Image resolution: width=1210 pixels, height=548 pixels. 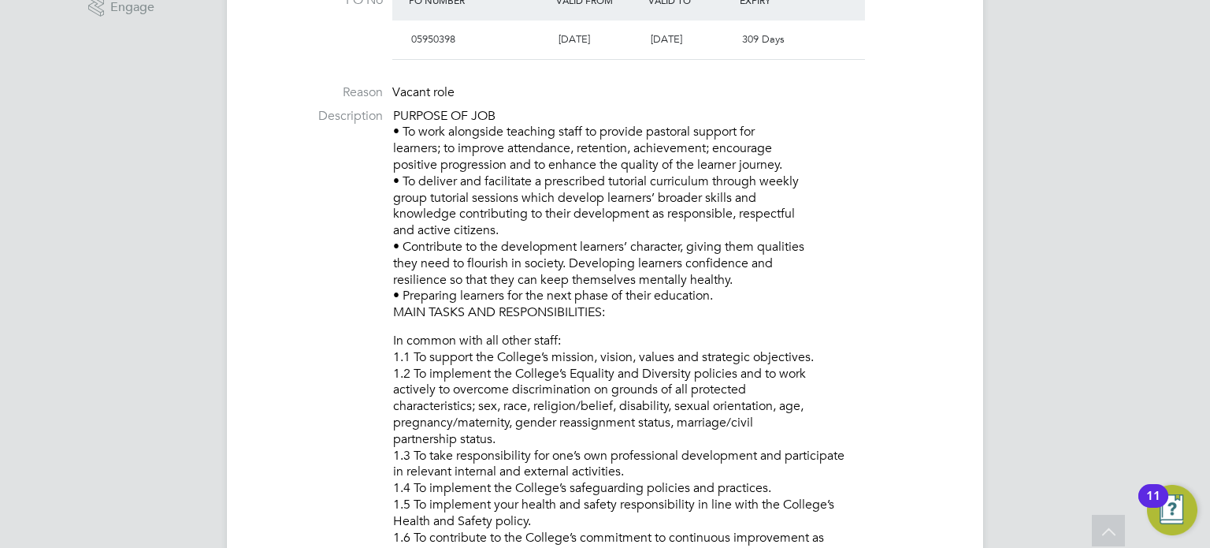 I want to click on span: 05950398, so click(x=433, y=39).